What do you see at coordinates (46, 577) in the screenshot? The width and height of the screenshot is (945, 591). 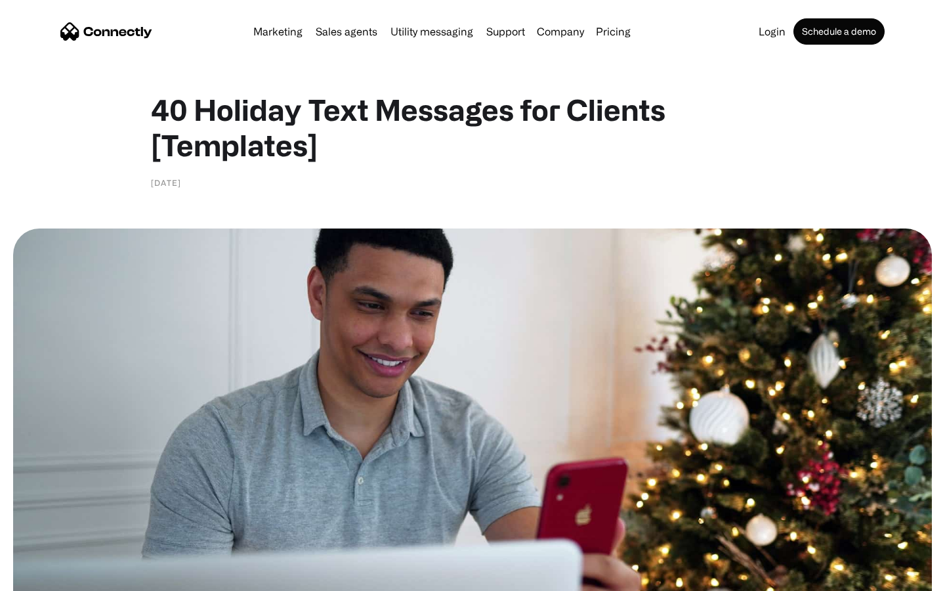 I see `aside: Language selected: English` at bounding box center [46, 577].